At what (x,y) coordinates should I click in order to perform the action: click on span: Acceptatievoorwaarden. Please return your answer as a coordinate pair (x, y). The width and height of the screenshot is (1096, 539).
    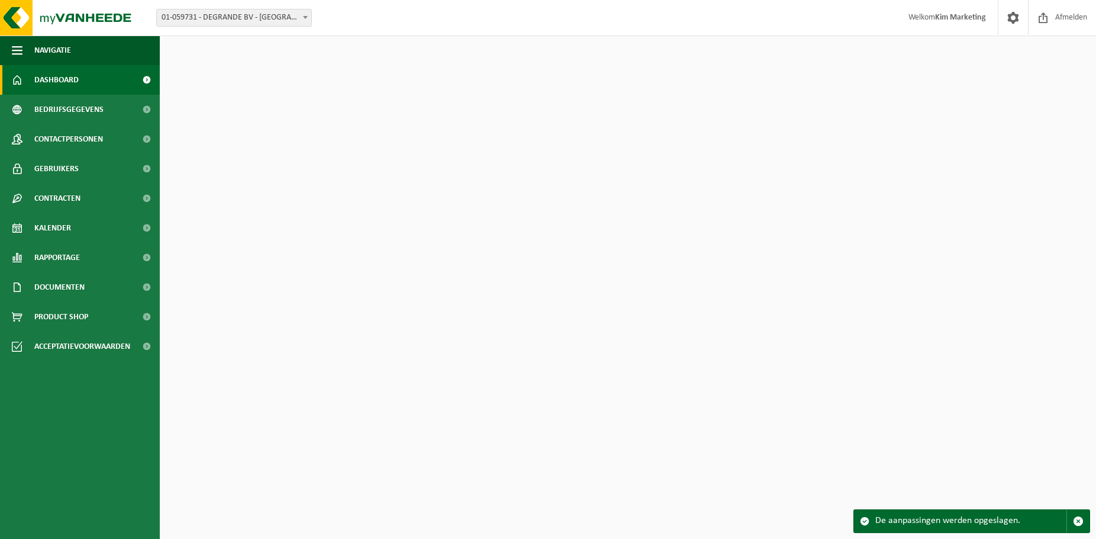
    Looking at the image, I should click on (82, 346).